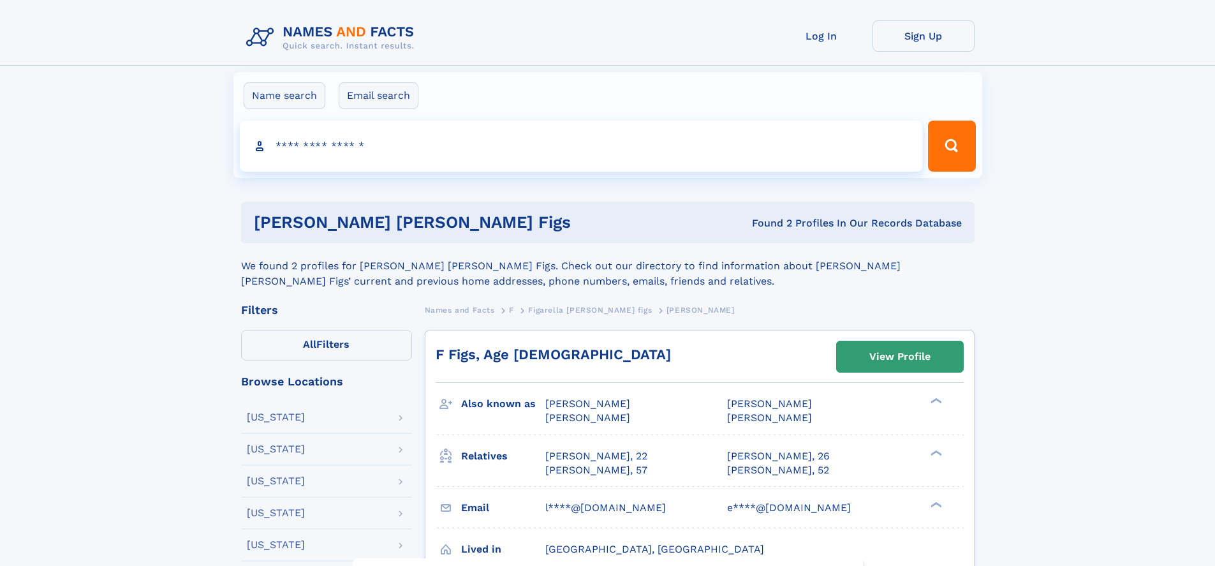  I want to click on div: Filters, so click(327, 310).